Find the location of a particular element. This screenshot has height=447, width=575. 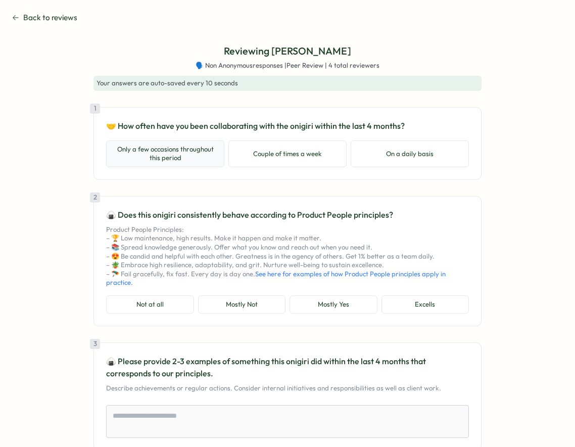

div: 2 is located at coordinates (95, 197).